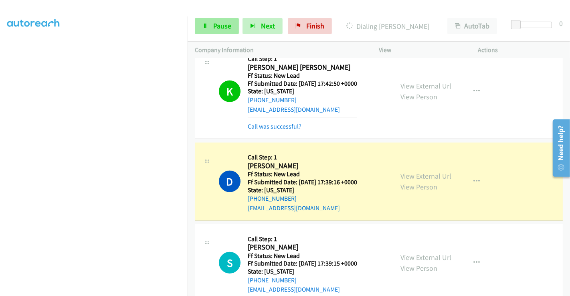 The height and width of the screenshot is (296, 570). I want to click on a: Finish, so click(310, 26).